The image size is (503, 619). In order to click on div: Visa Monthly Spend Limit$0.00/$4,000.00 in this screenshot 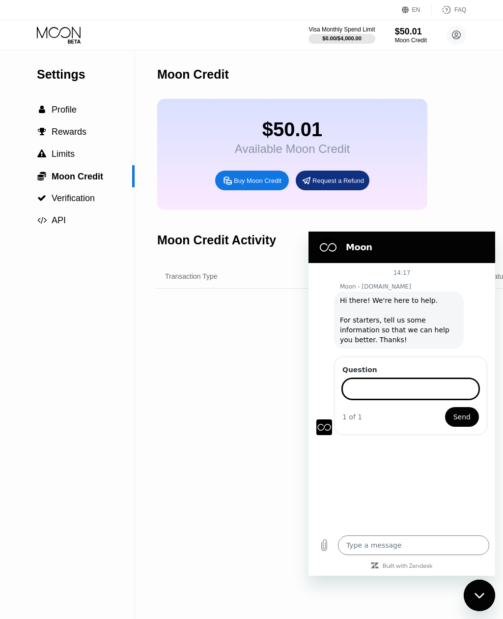, I will do `click(342, 35)`.